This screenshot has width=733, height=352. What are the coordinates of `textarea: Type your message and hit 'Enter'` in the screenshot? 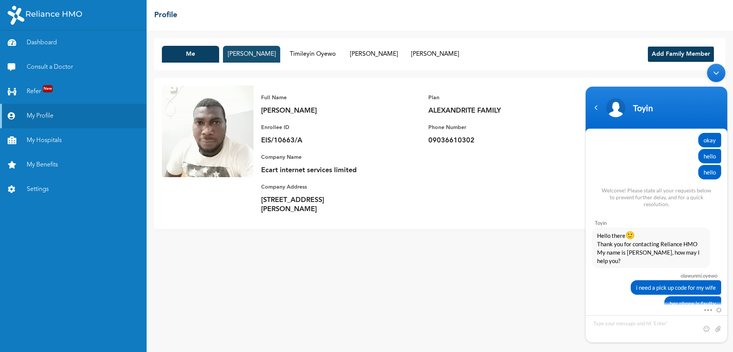 It's located at (74, 269).